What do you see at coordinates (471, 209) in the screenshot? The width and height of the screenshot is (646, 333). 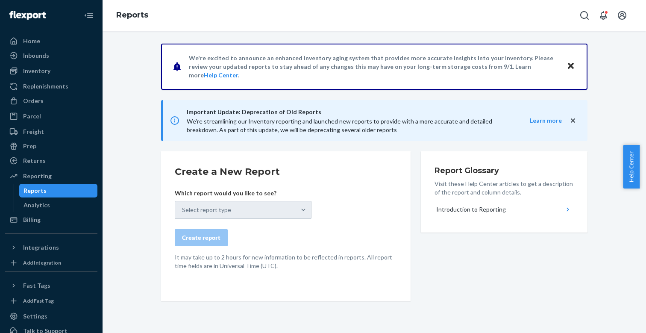 I see `div: Introduction to Reporting` at bounding box center [471, 209].